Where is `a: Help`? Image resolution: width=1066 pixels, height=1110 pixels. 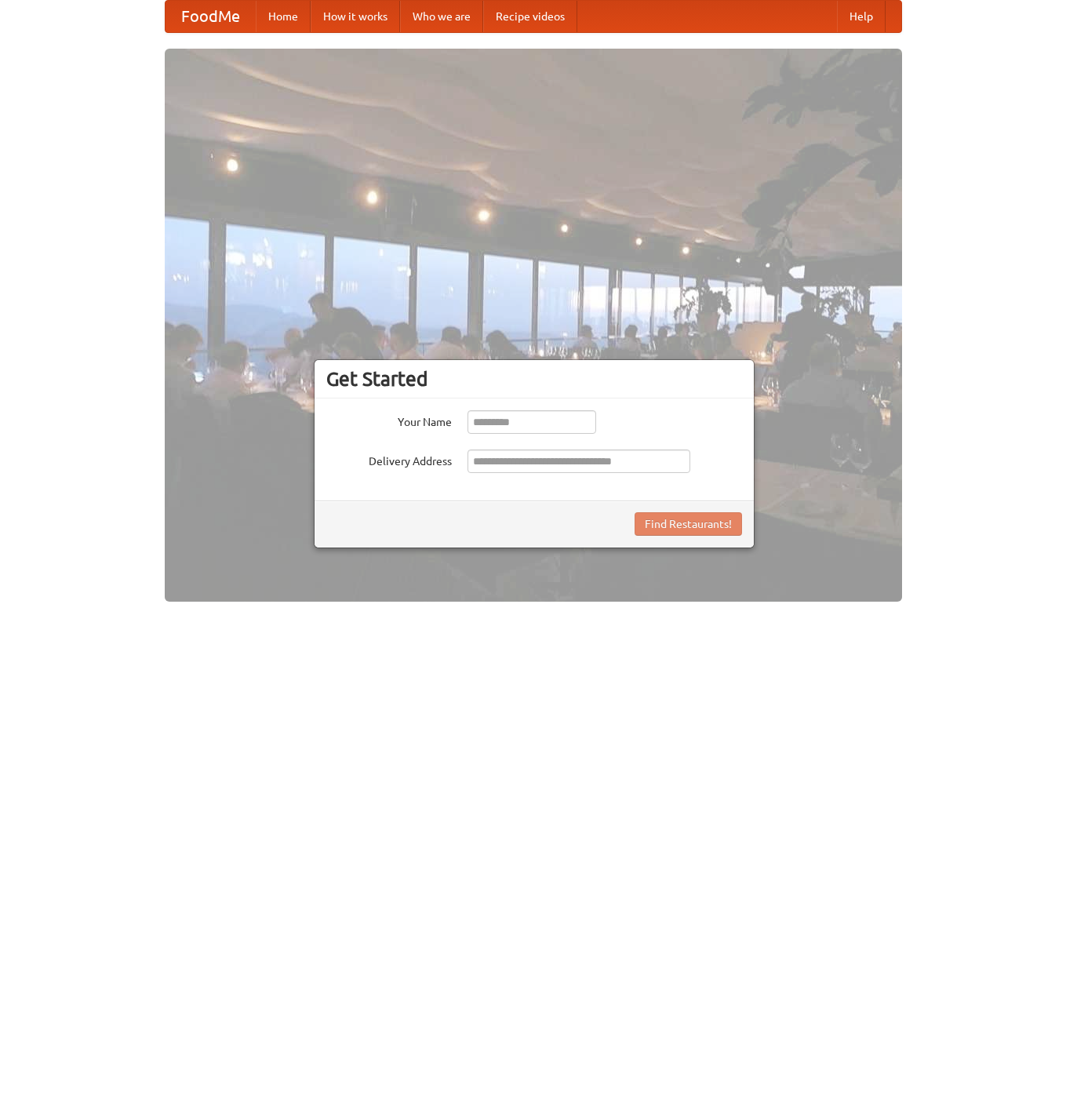 a: Help is located at coordinates (861, 16).